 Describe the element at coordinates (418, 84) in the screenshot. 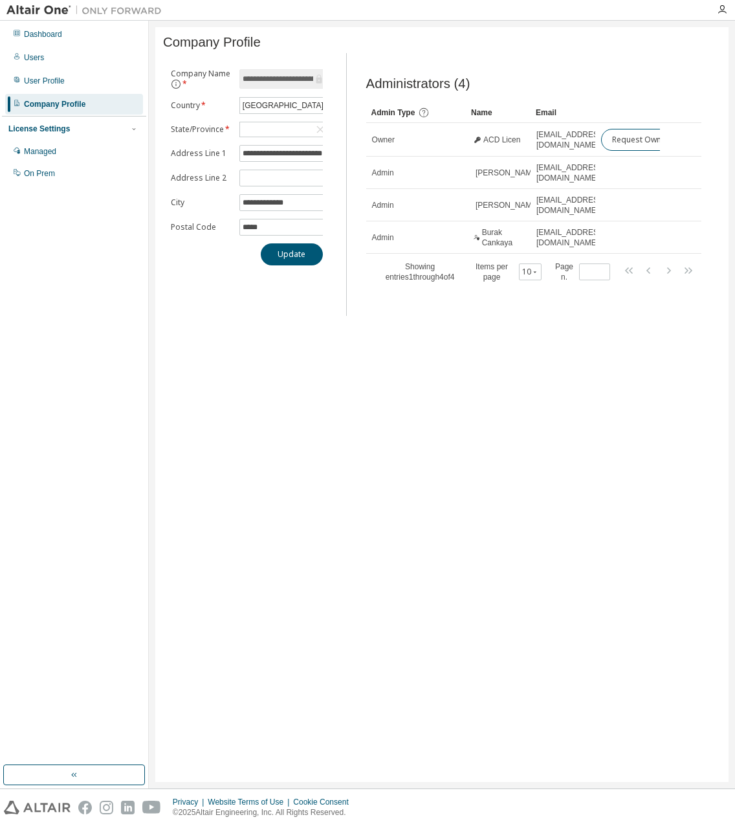

I see `span: Administrators (4)` at that location.